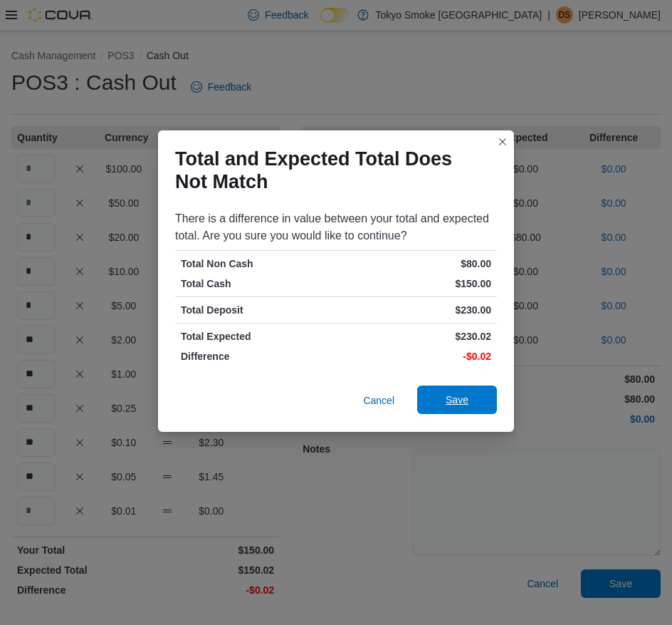  I want to click on p: Difference, so click(257, 356).